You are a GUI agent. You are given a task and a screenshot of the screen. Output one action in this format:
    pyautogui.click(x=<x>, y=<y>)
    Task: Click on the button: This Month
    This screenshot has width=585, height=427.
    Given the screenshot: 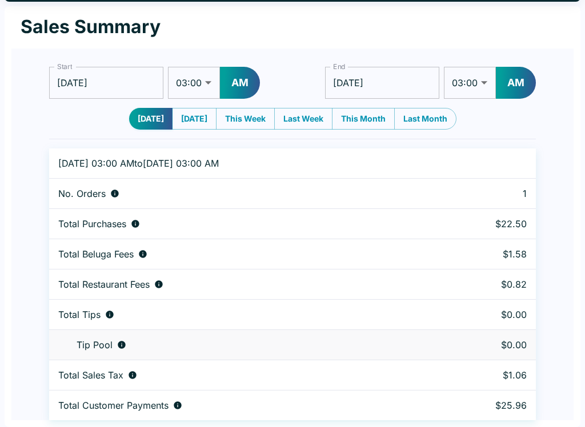 What is the action you would take?
    pyautogui.click(x=363, y=119)
    